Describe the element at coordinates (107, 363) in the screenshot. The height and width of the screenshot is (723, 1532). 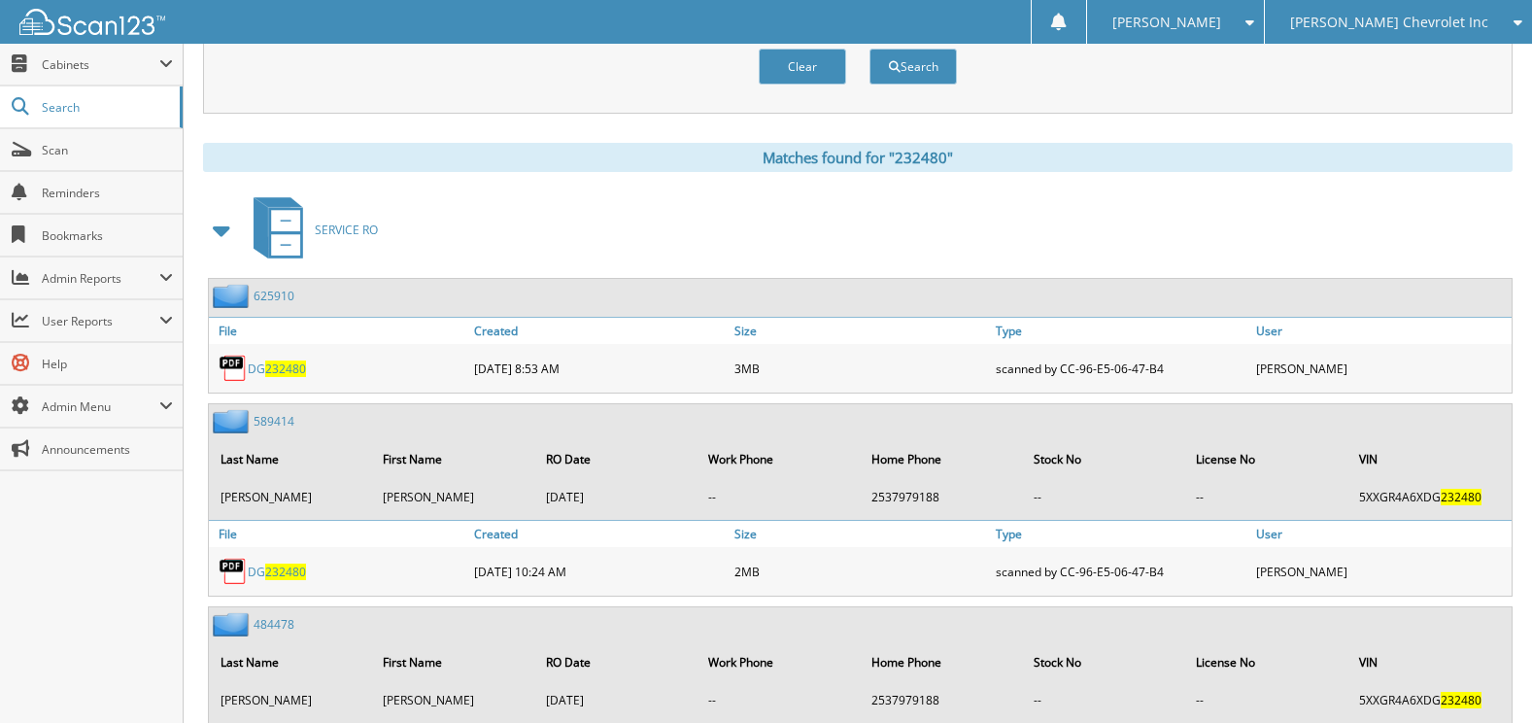
I see `span: Help` at that location.